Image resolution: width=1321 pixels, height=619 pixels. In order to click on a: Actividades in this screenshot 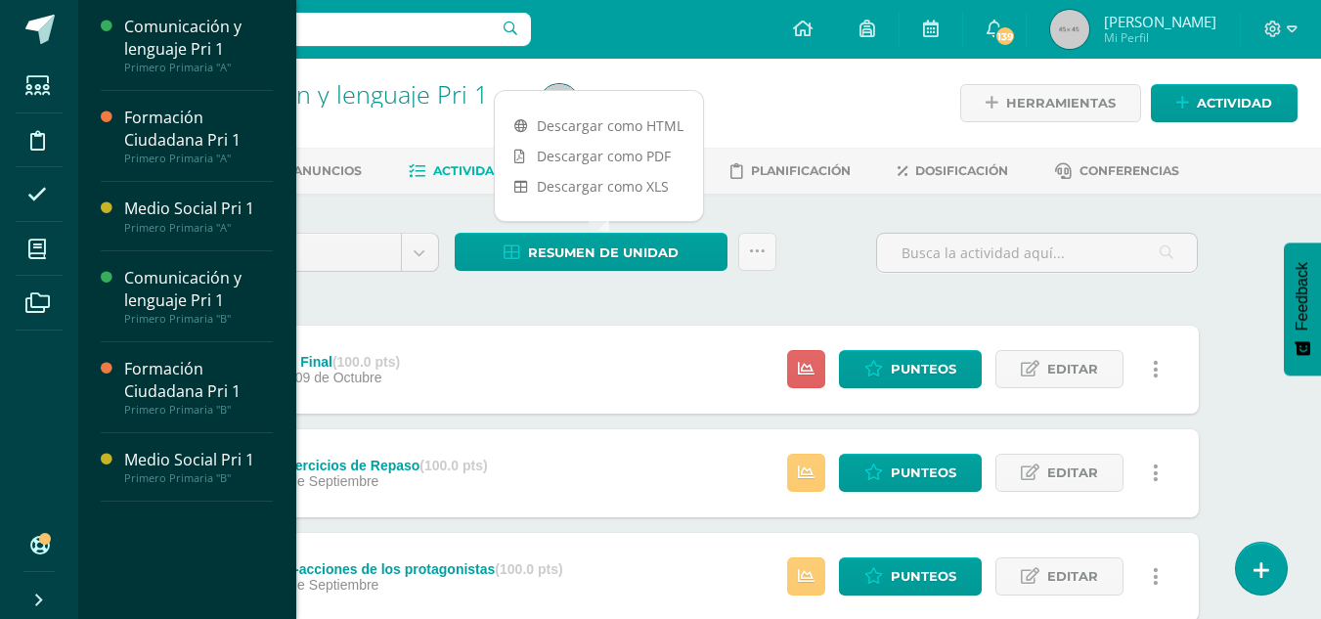, I will do `click(463, 171)`.